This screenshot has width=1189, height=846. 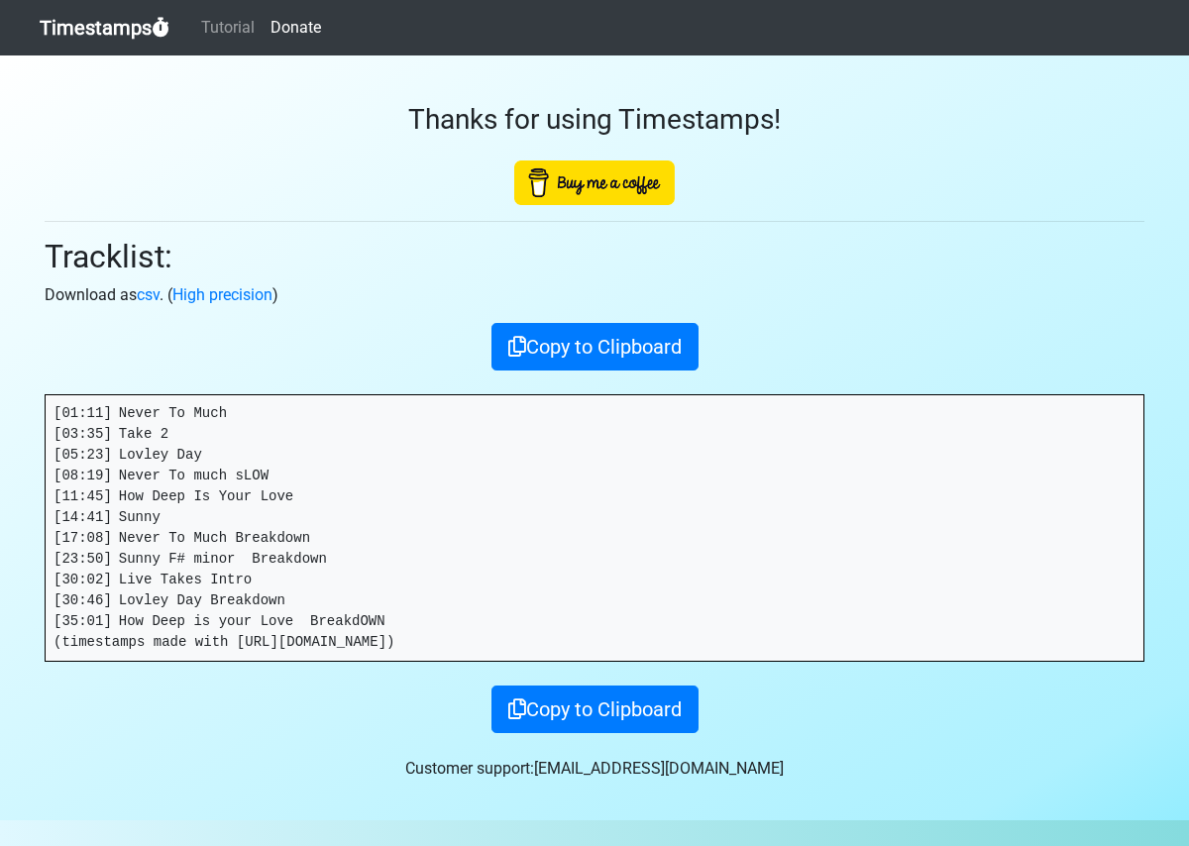 I want to click on h2: Tracklist:, so click(x=594, y=257).